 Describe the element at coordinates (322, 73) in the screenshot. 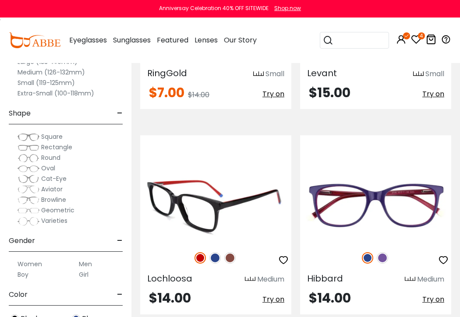

I see `span: Levant` at that location.